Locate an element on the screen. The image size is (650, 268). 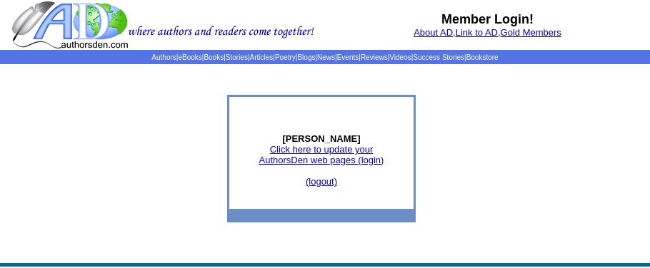
a: Success Stories is located at coordinates (438, 57).